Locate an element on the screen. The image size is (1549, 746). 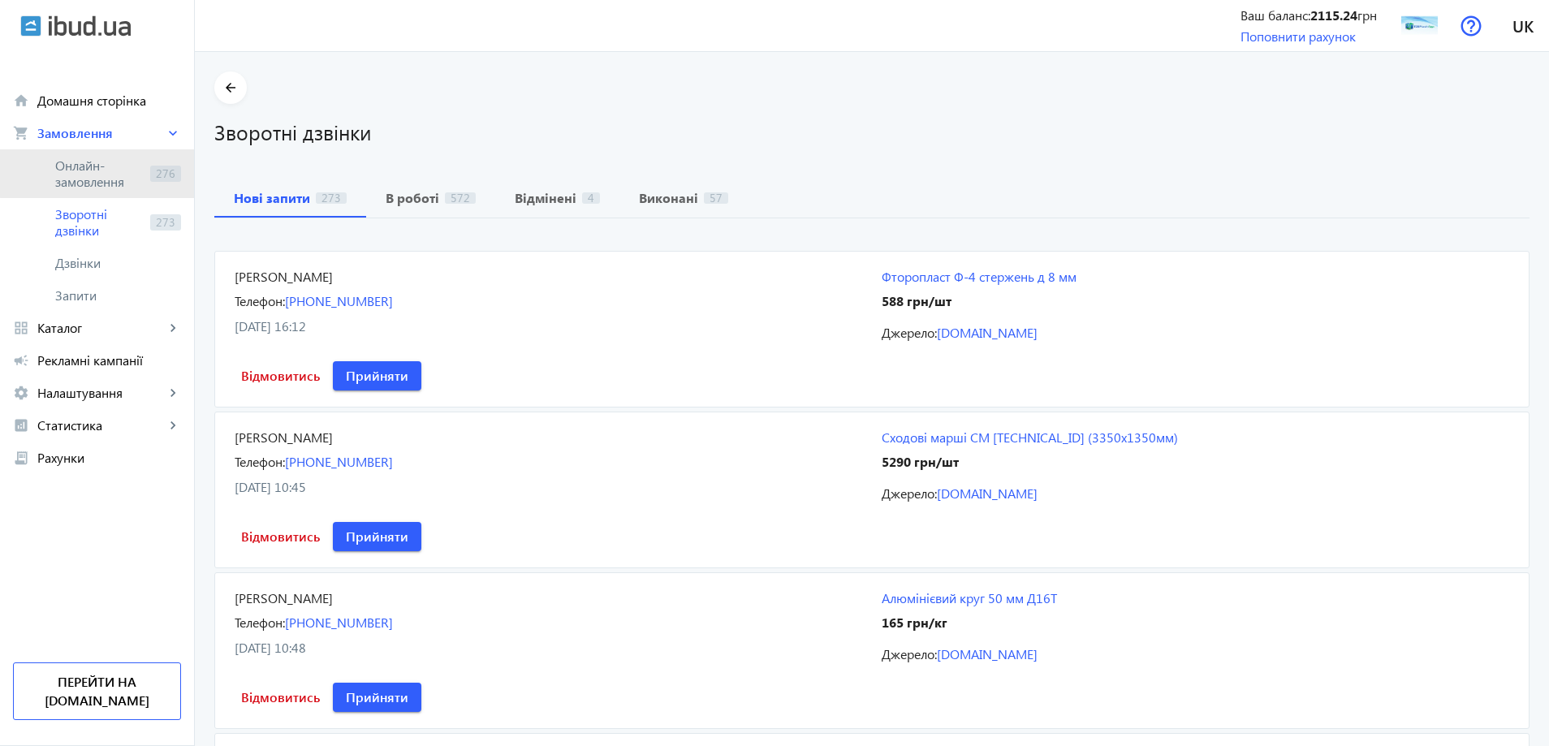
a: Фторопласт Ф-4 стержень д 8 мм is located at coordinates (1195, 277).